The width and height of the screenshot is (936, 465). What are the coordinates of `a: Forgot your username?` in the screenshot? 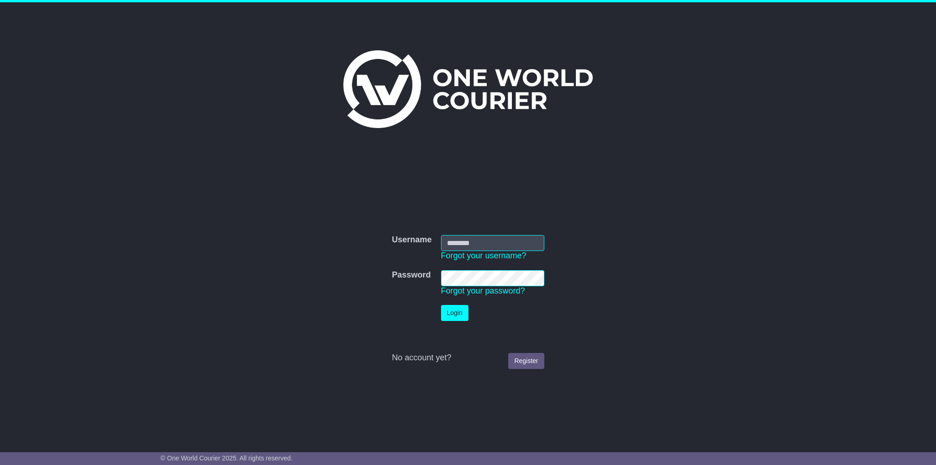 It's located at (483, 255).